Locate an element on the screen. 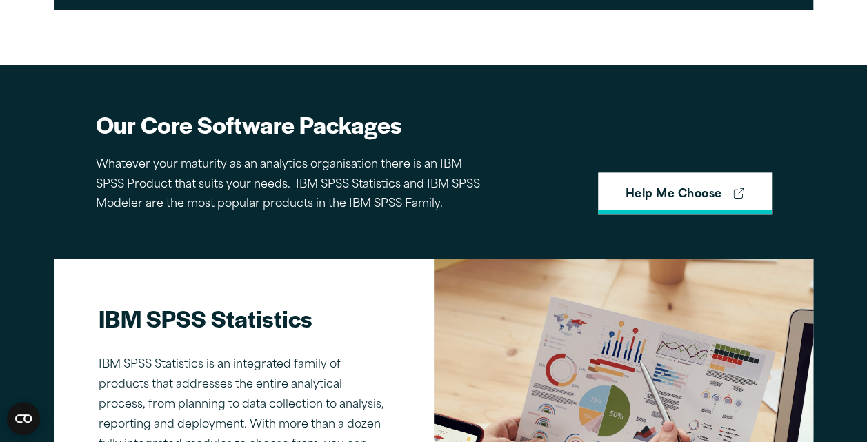 The image size is (867, 442). h2: Our Core Software Packages is located at coordinates (291, 124).